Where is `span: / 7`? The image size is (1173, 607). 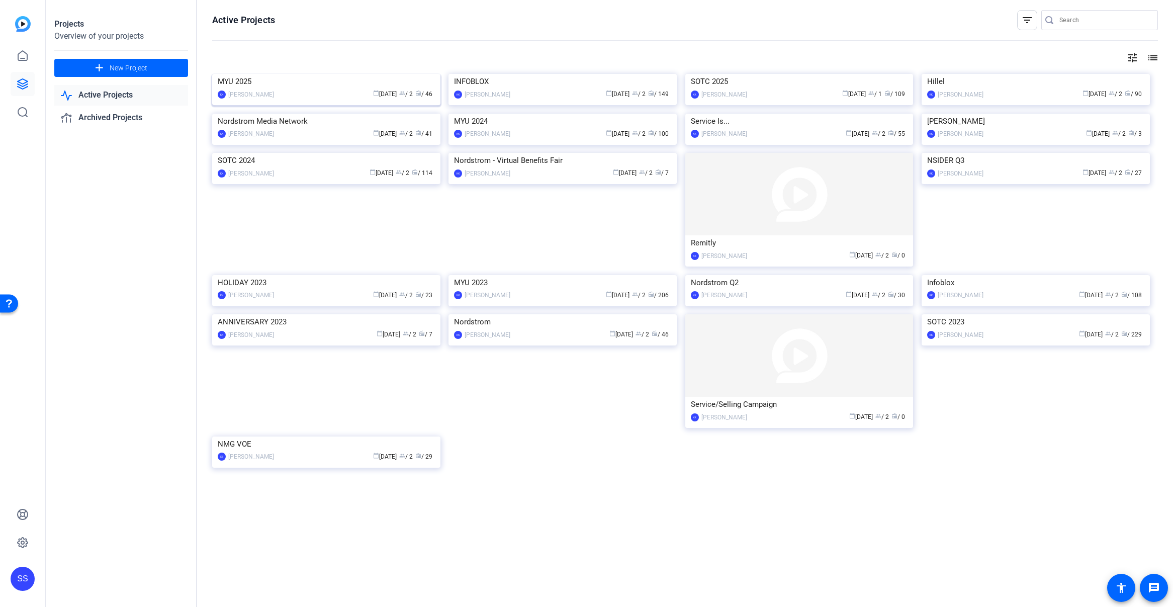
span: / 7 is located at coordinates (426, 334).